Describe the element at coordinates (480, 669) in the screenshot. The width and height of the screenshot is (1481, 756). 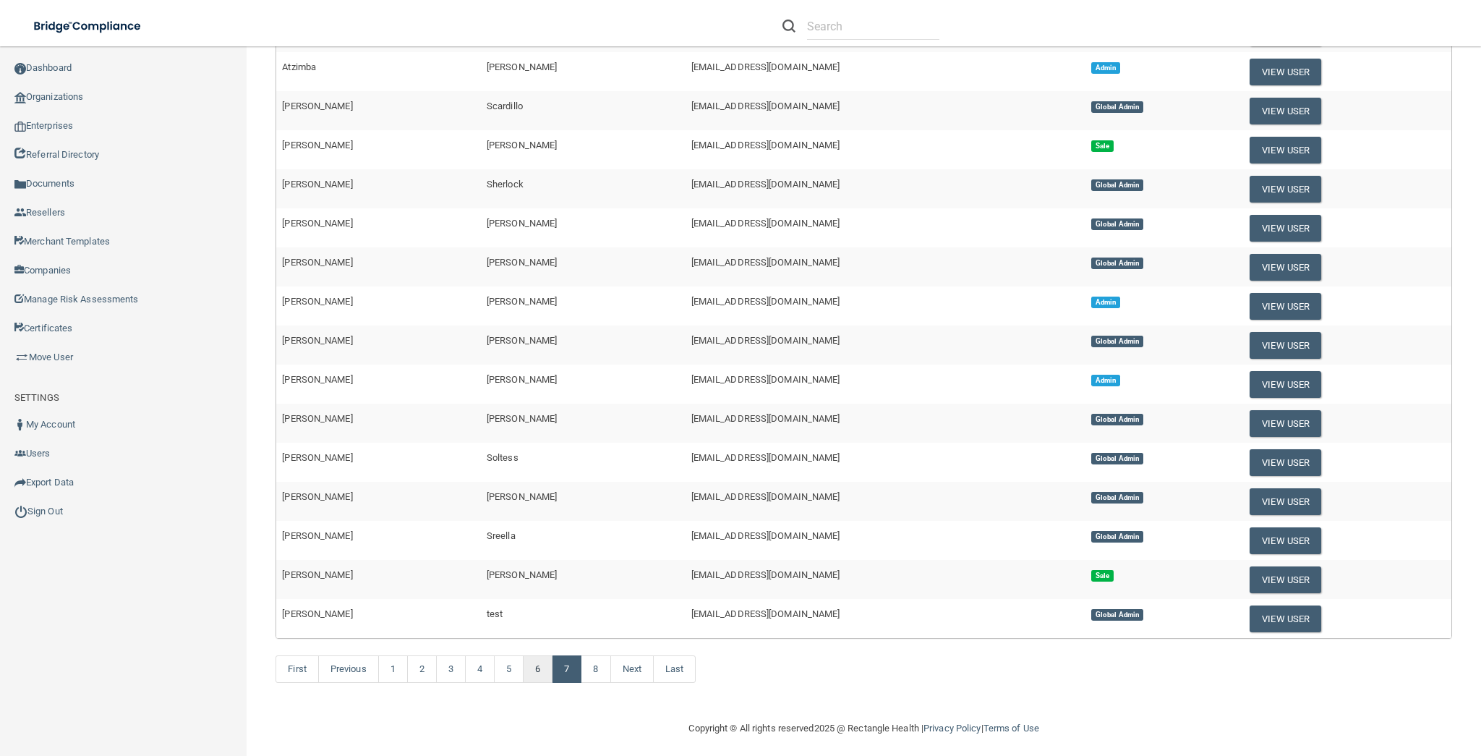
I see `a: 4` at that location.